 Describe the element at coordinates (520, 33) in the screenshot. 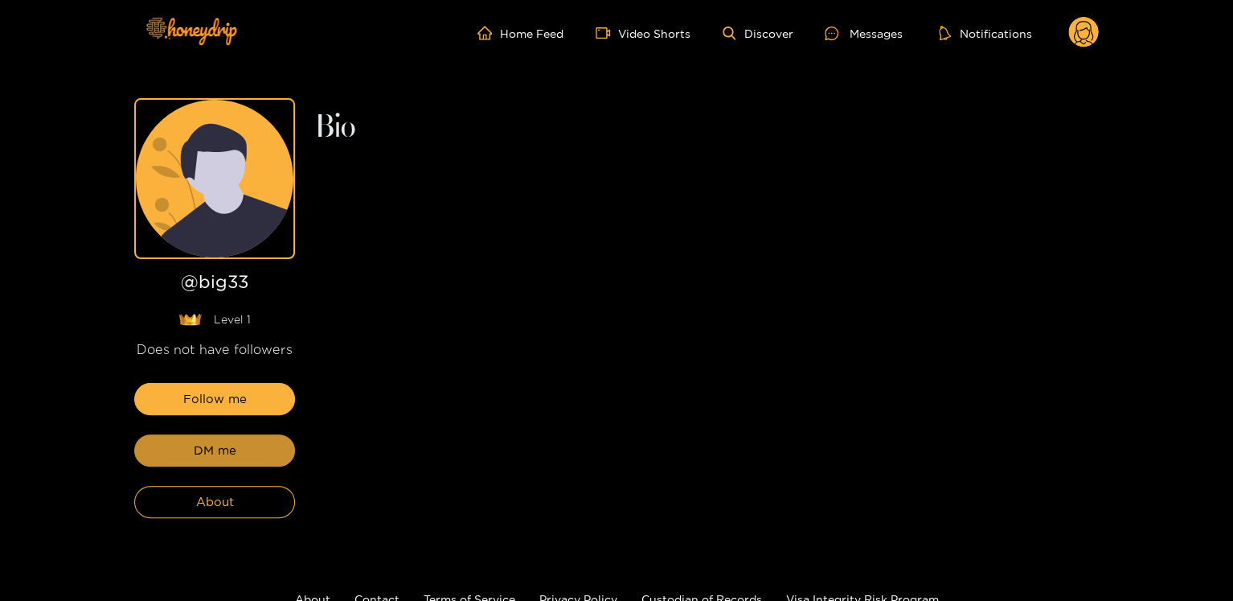

I see `a: Home Feed` at that location.